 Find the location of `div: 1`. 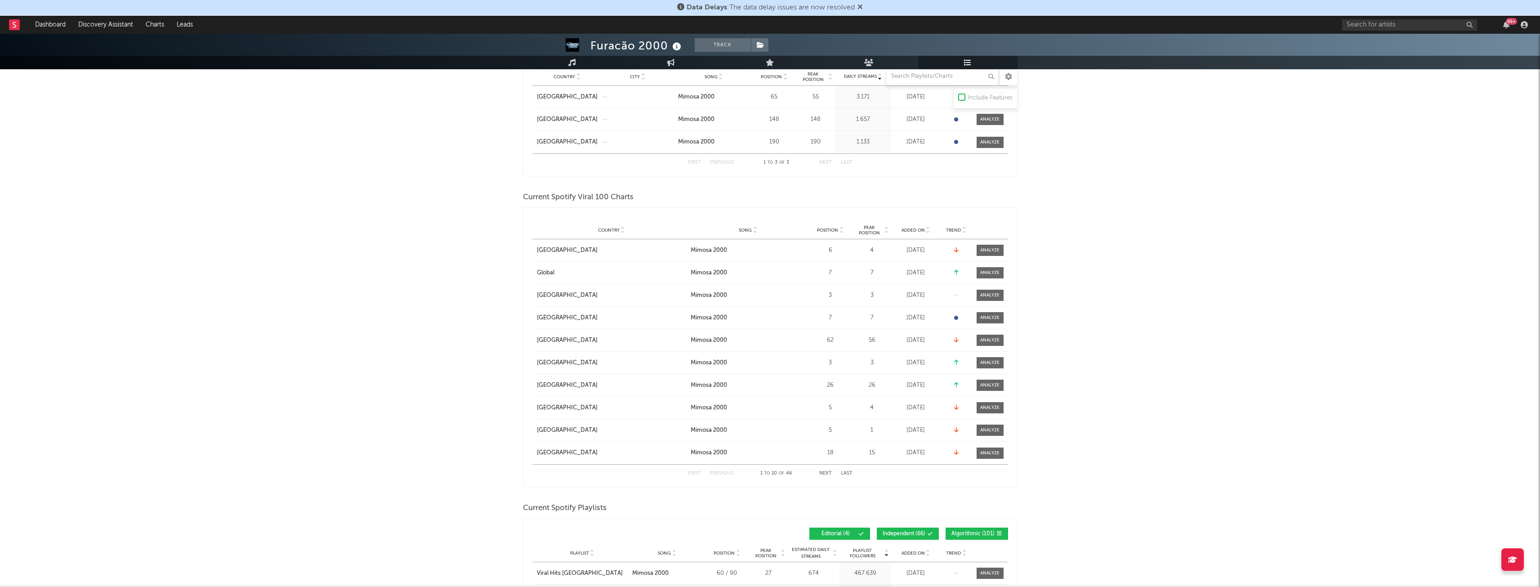

div: 1 is located at coordinates (872, 430).